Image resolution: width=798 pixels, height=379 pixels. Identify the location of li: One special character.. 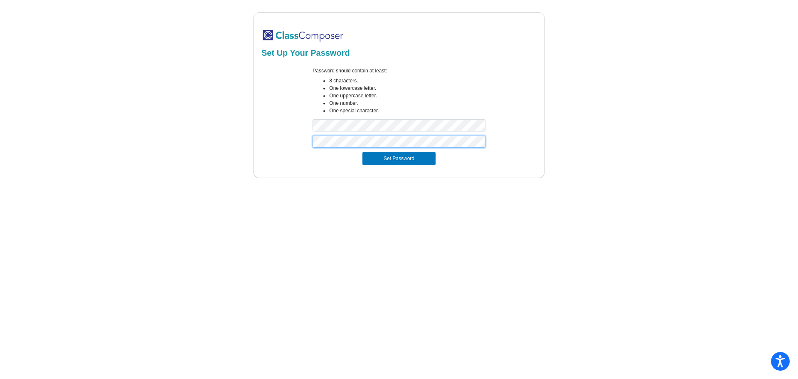
(407, 111).